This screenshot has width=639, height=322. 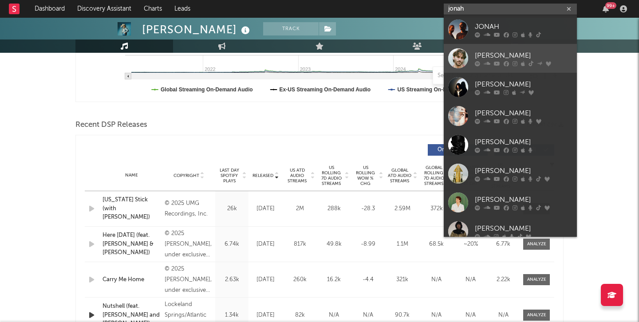 I want to click on text: Global Streaming On-Demand Audio, so click(x=207, y=90).